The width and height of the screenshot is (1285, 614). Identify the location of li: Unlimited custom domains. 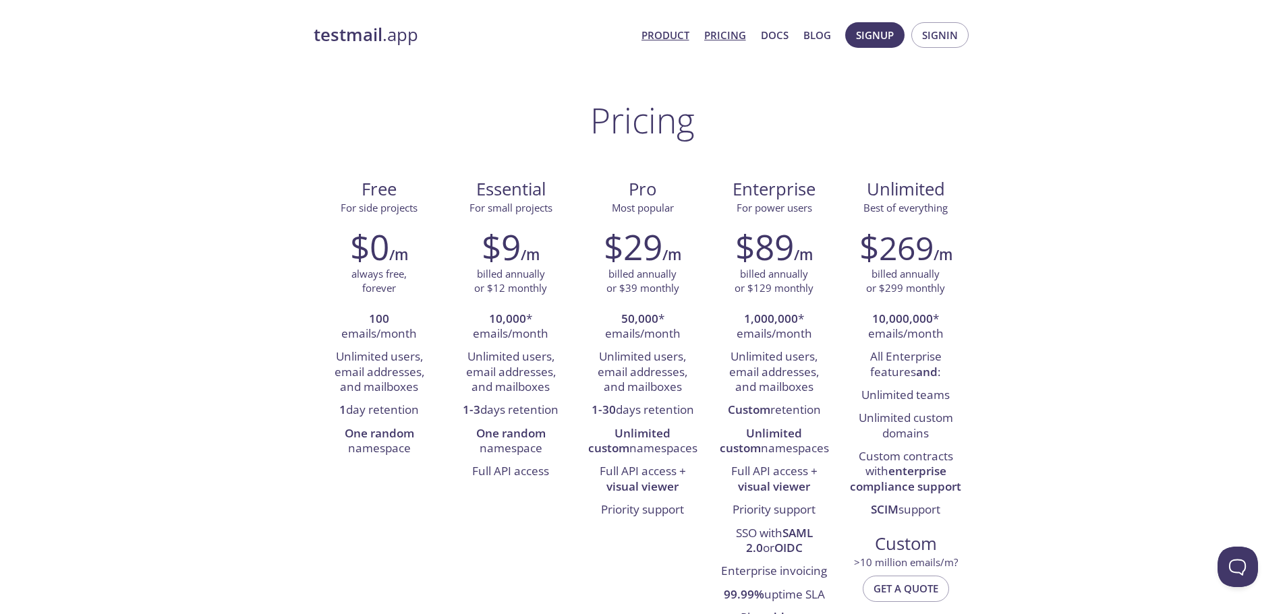
(905, 426).